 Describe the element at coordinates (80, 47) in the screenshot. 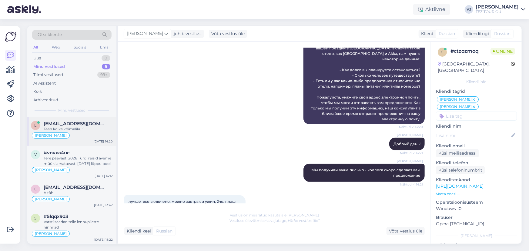

I see `div: Socials` at that location.